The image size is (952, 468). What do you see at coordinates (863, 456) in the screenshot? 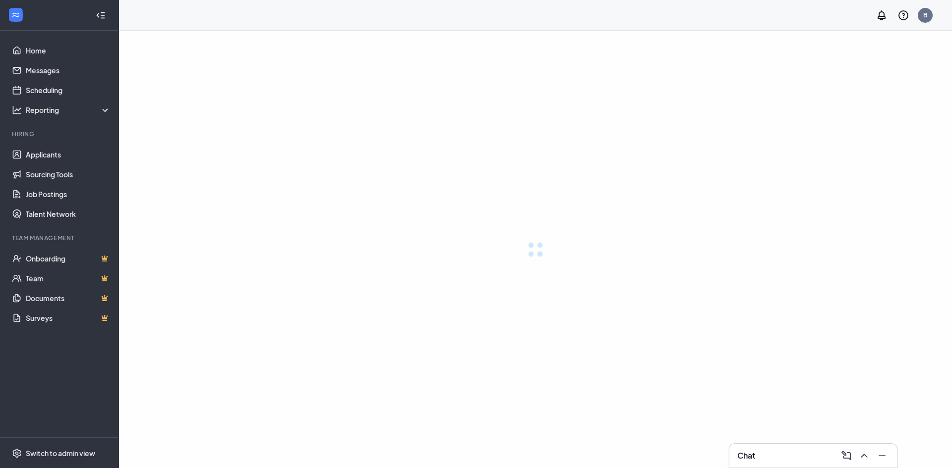
I see `button: ChevronUp` at bounding box center [863, 456].